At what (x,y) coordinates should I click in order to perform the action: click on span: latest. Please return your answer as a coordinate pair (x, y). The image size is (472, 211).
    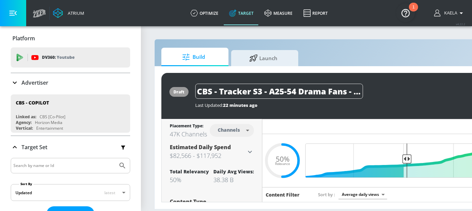
    Looking at the image, I should click on (110, 192).